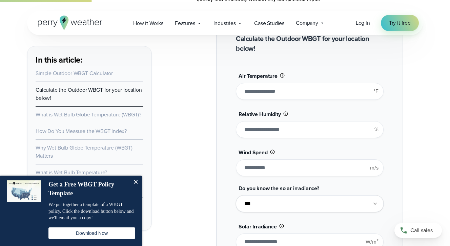 Image resolution: width=450 pixels, height=246 pixels. I want to click on a: Case Studies, so click(269, 23).